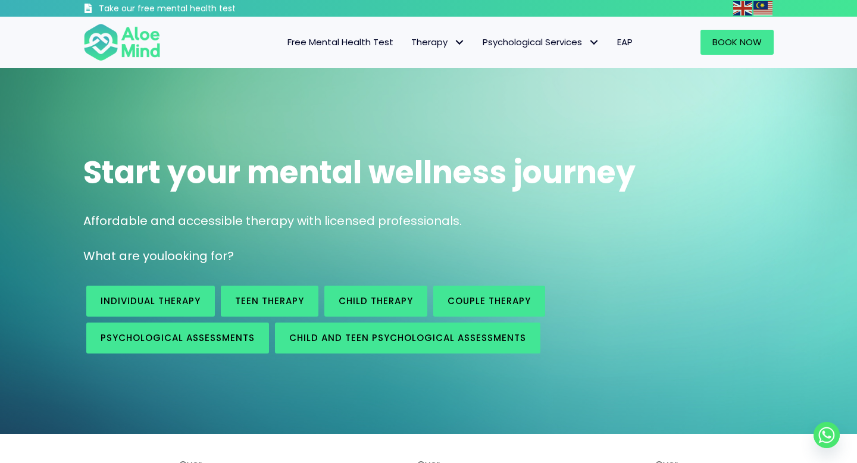  I want to click on a: Psychological assessments, so click(177, 338).